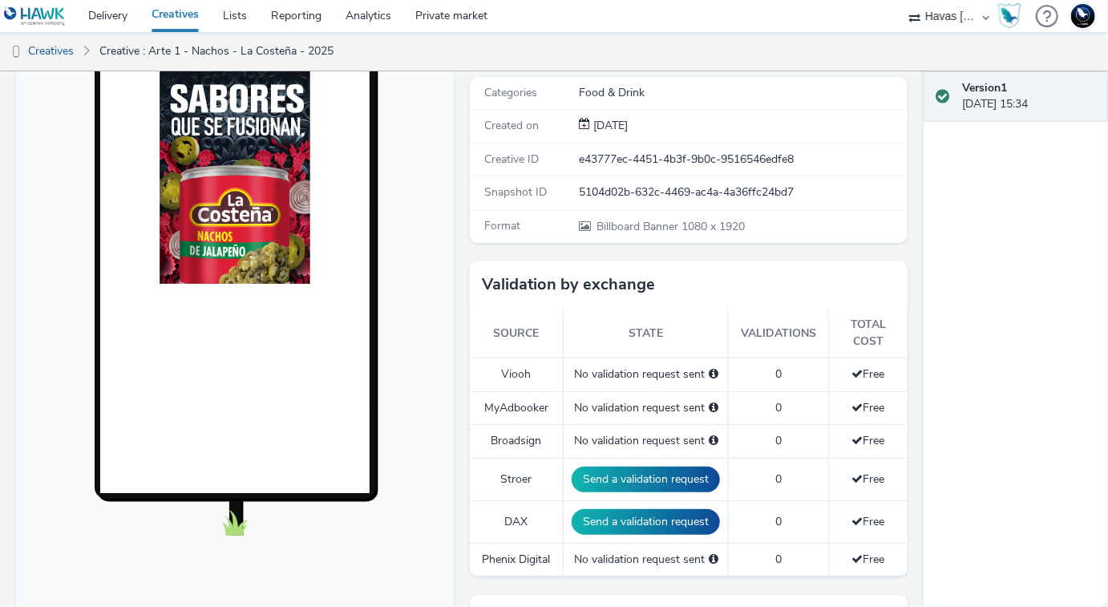 This screenshot has width=1108, height=607. I want to click on div: Food & Drink, so click(742, 93).